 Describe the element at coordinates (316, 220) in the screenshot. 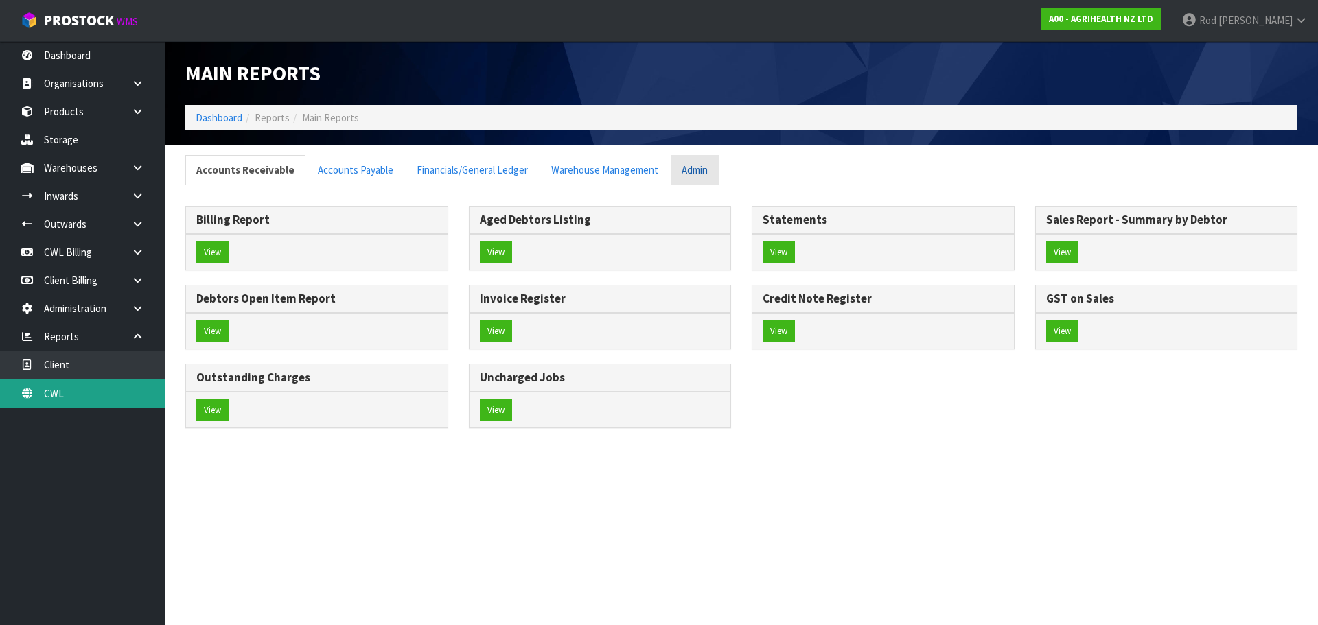

I see `h3: Billing Report` at that location.